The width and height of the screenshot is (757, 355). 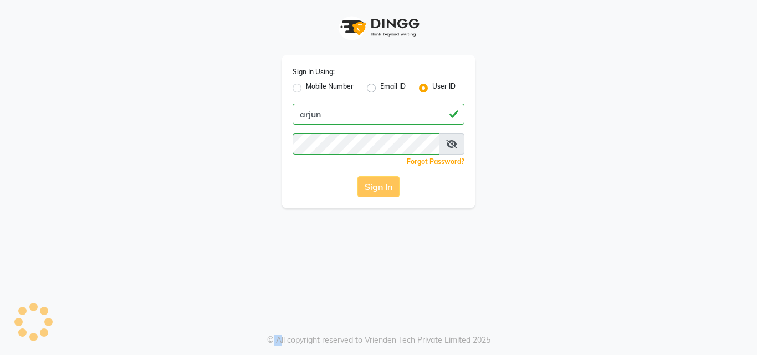 What do you see at coordinates (436, 161) in the screenshot?
I see `a: Forgot Password?` at bounding box center [436, 161].